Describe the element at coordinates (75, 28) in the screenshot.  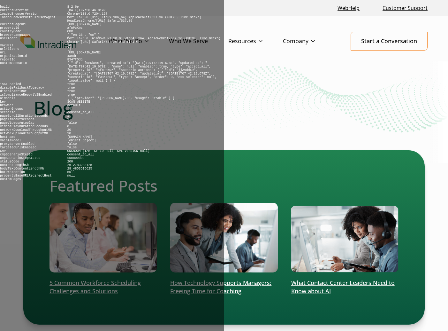
I see `pre: afmPcKwz` at that location.